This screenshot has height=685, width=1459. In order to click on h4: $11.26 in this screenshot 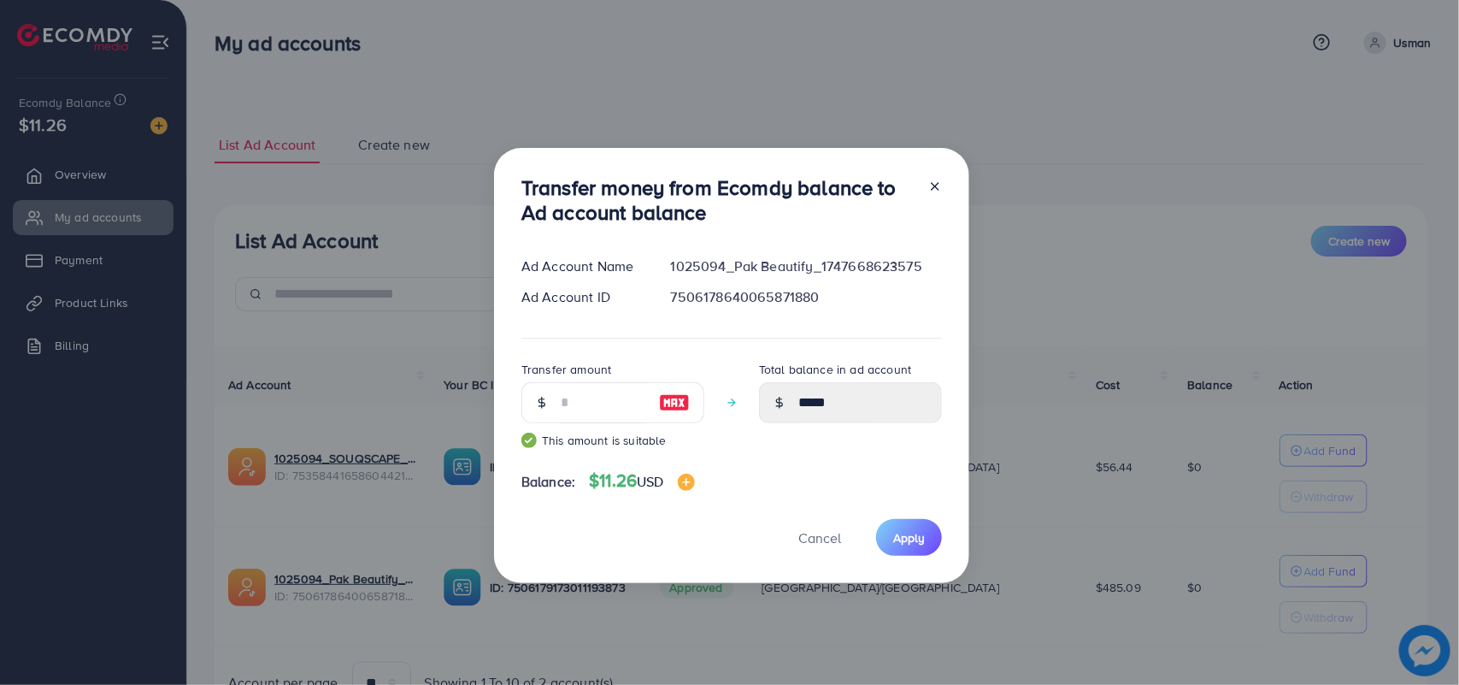, I will do `click(641, 480)`.